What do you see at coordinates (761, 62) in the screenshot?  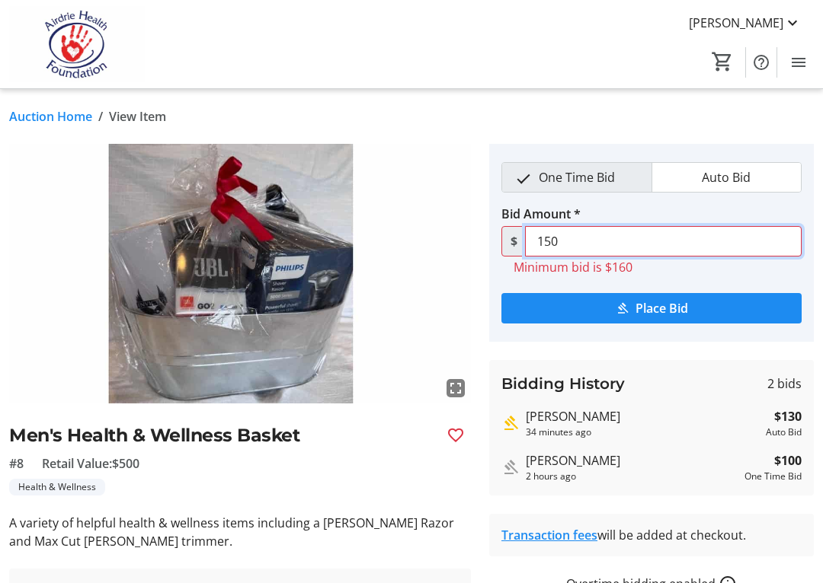 I see `button: Help` at bounding box center [761, 62].